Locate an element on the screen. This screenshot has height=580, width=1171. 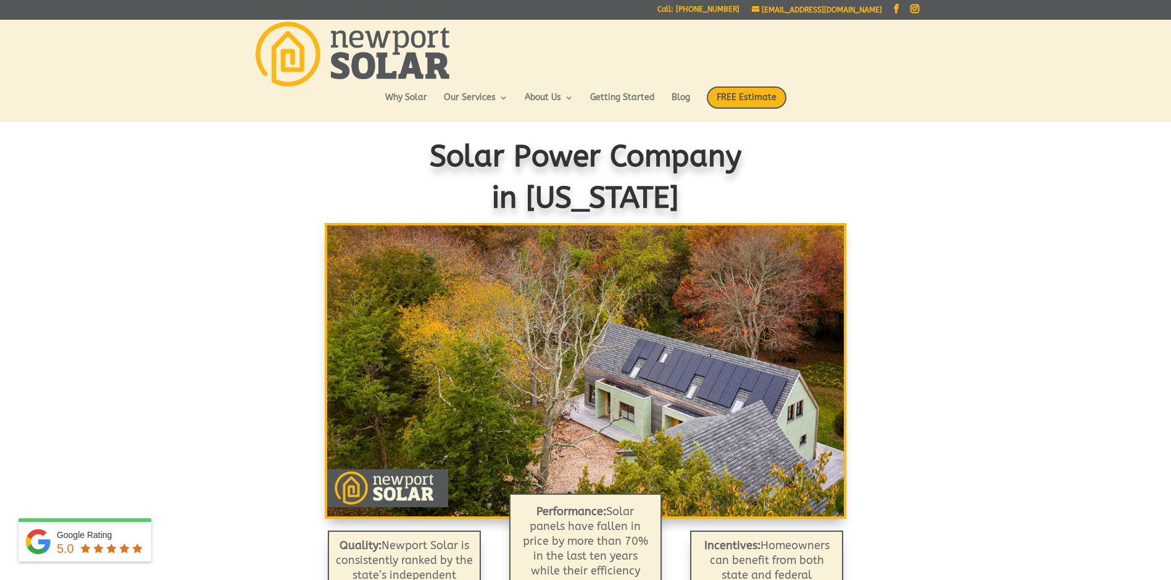
a: Blog is located at coordinates (681, 104).